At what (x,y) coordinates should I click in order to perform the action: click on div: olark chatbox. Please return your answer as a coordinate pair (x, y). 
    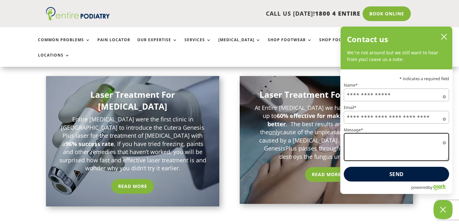
    Looking at the image, I should click on (397, 110).